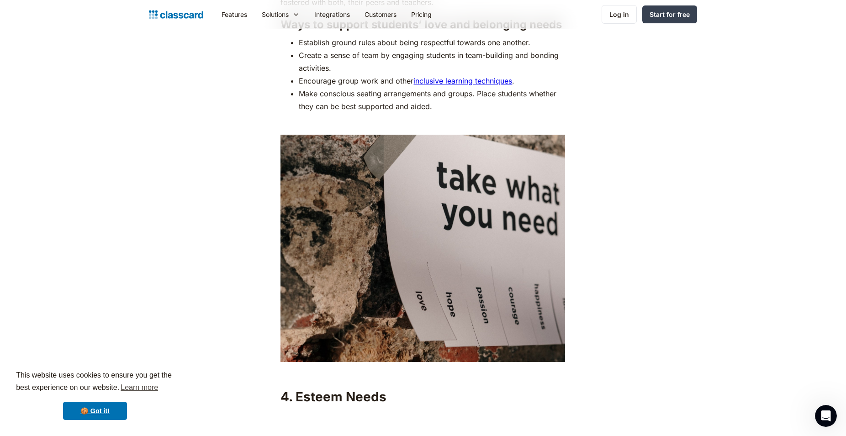 This screenshot has width=846, height=436. Describe the element at coordinates (139, 388) in the screenshot. I see `a: learn more about cookies` at that location.